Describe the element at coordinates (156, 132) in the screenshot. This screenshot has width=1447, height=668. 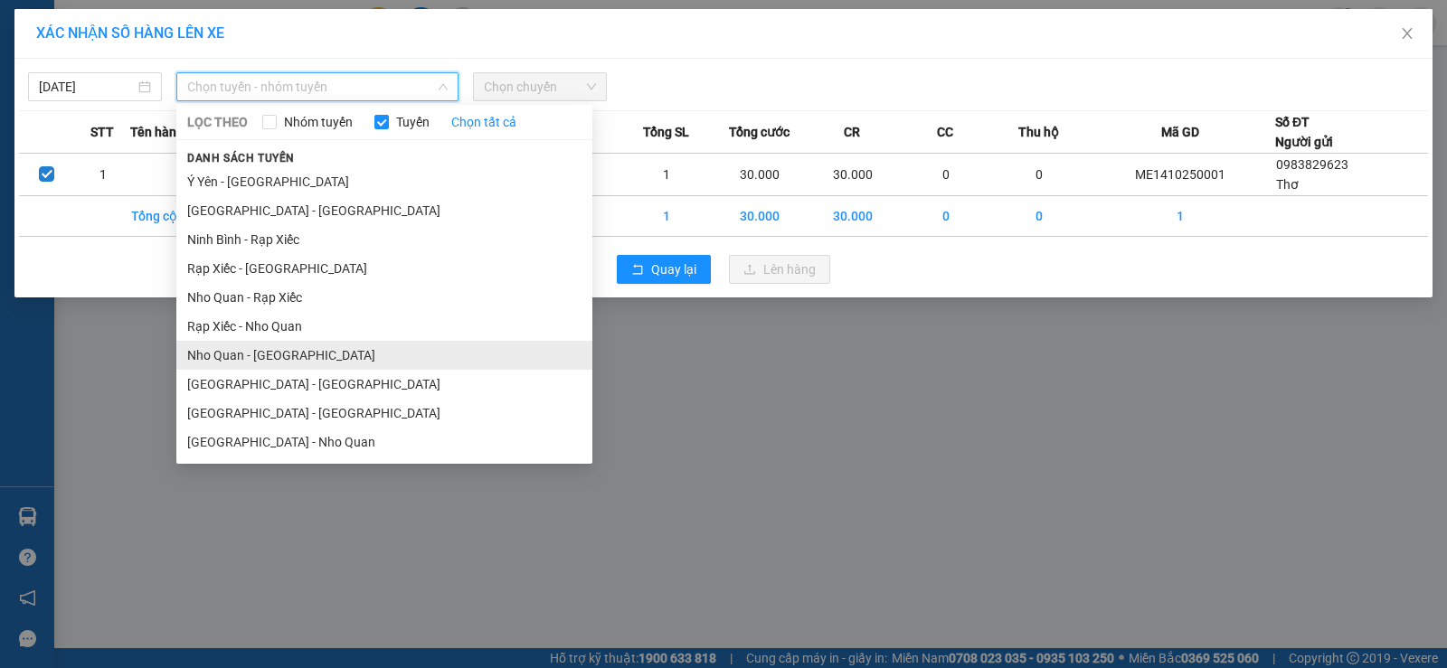
I see `span: Tên hàng` at that location.